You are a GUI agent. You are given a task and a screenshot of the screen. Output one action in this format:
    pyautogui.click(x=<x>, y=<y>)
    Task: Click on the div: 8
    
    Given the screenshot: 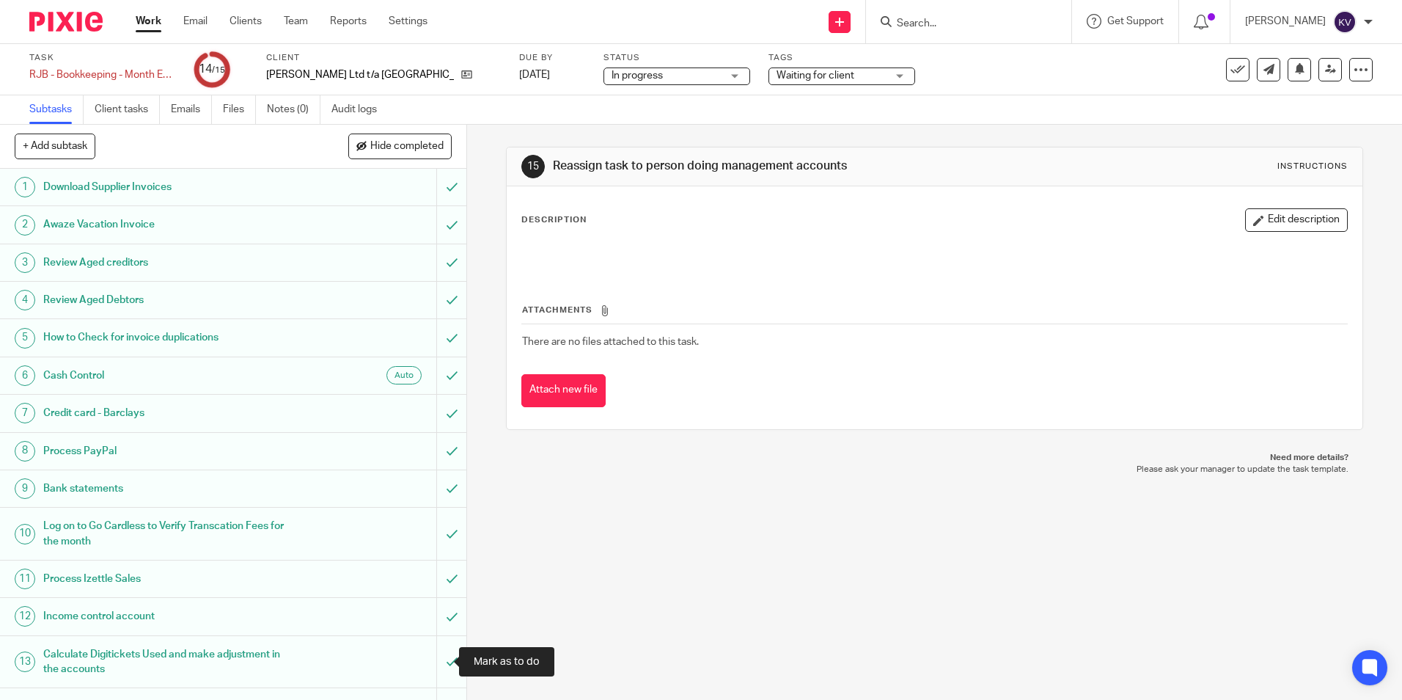 What is the action you would take?
    pyautogui.click(x=25, y=451)
    